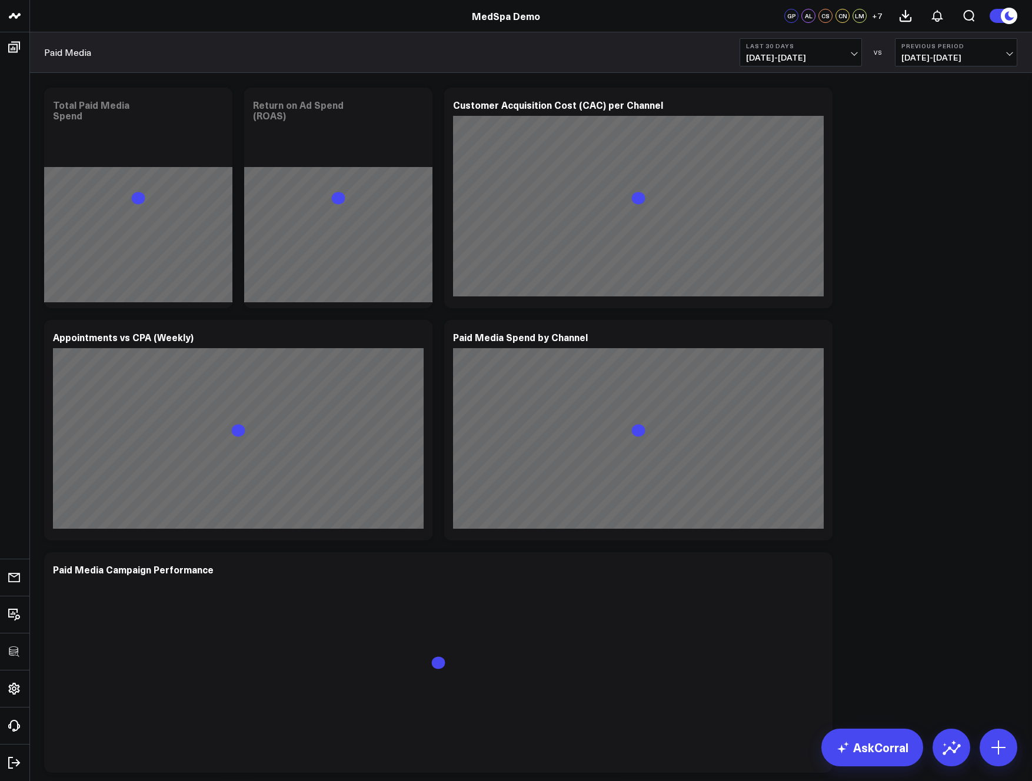 This screenshot has width=1032, height=781. I want to click on div: Total Paid Media Spend, so click(91, 110).